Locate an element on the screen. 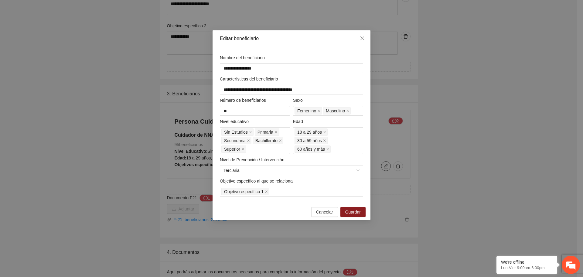 The height and width of the screenshot is (277, 583). div: Minimizar ventana de chat en vivo is located at coordinates (107, 10).